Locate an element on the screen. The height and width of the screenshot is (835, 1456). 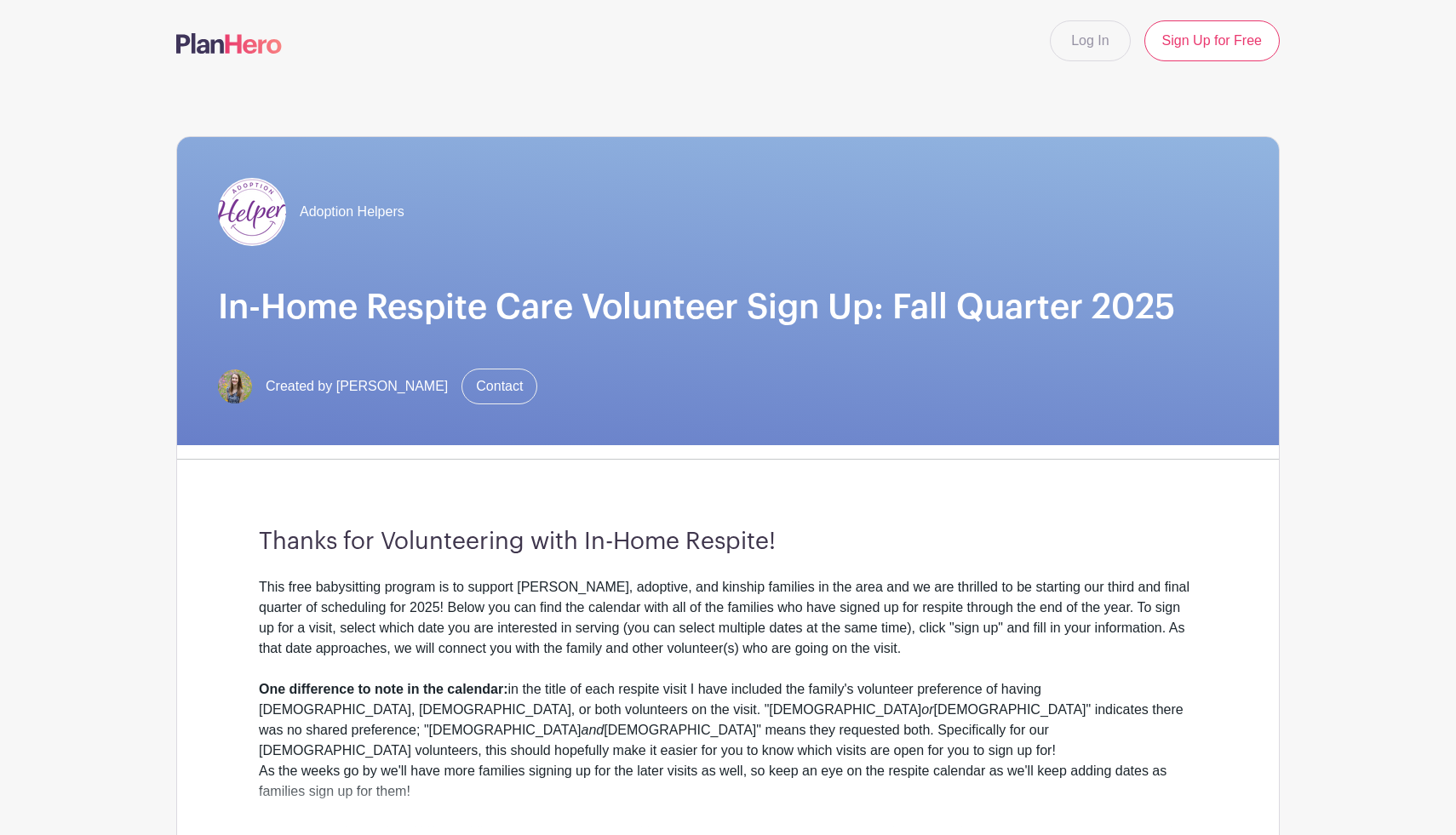
a: Sign Up for Free is located at coordinates (1212, 41).